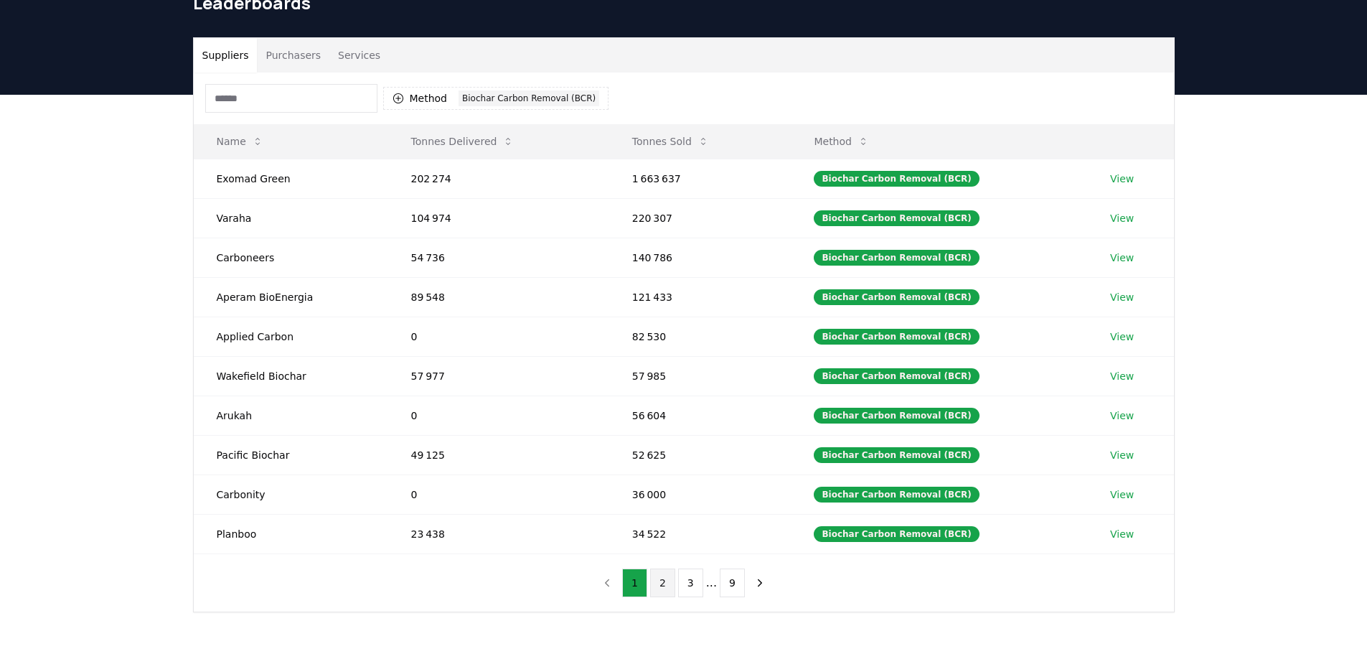 This screenshot has width=1367, height=654. I want to click on button: 3, so click(690, 583).